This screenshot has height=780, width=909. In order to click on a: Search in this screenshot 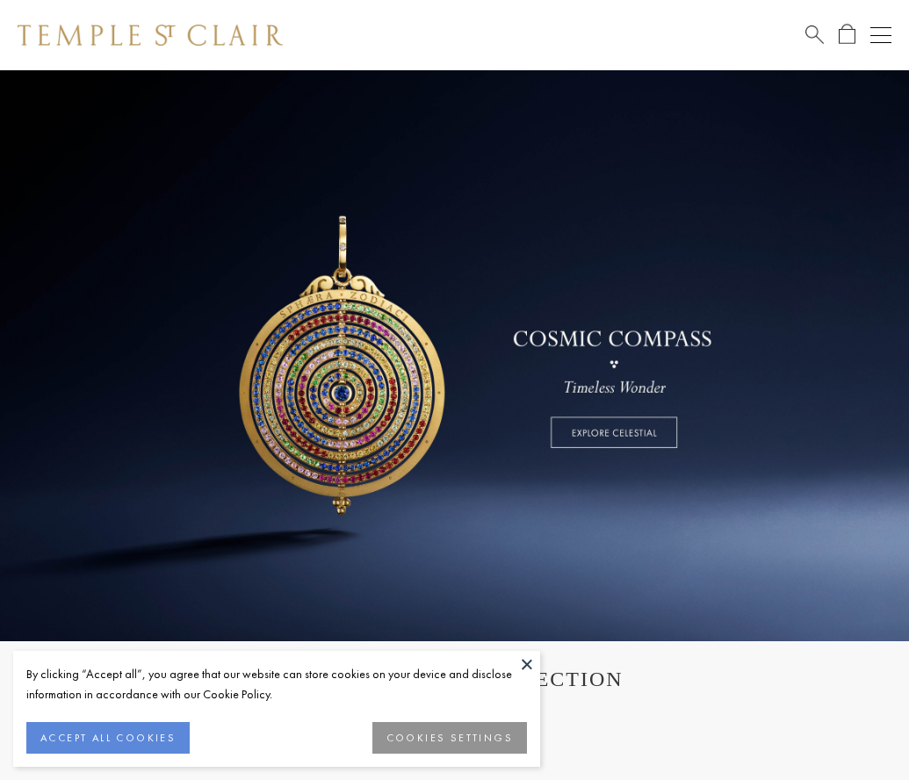, I will do `click(814, 34)`.